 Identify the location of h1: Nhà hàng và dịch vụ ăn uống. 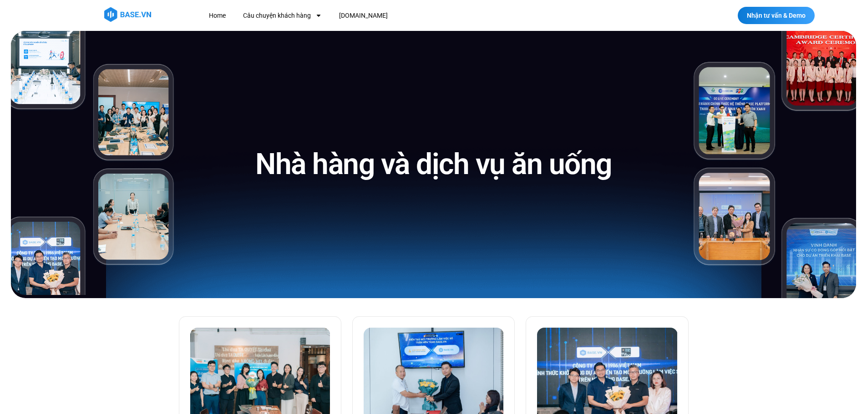
(433, 164).